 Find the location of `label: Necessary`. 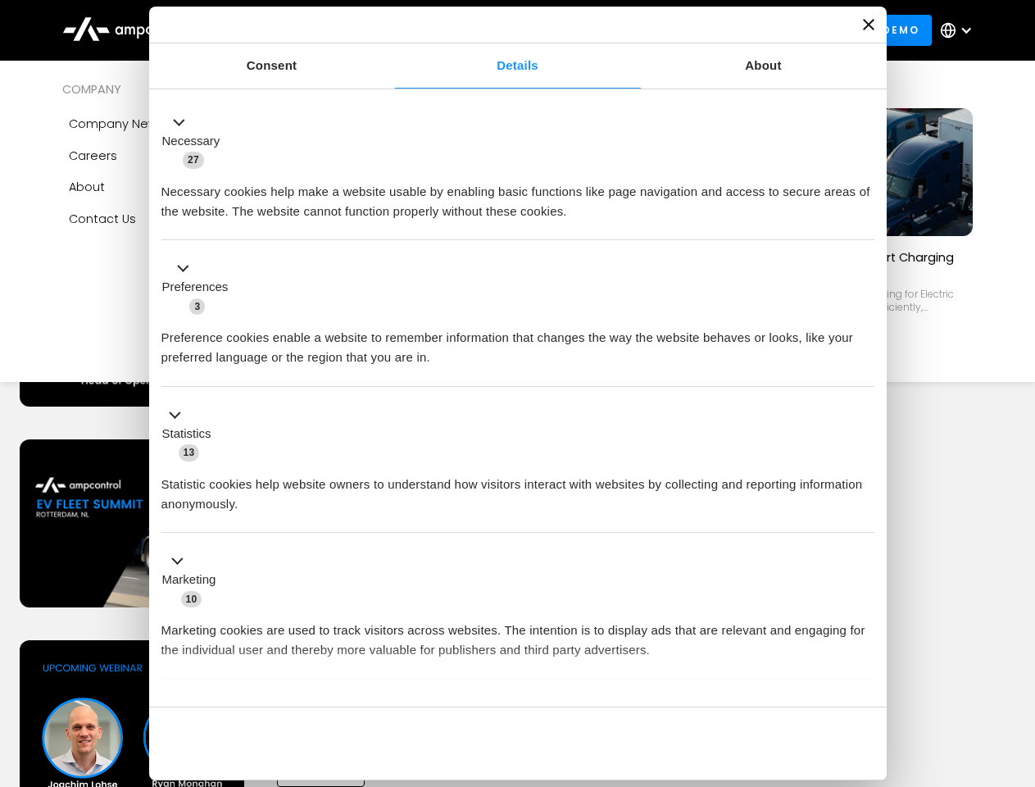

label: Necessary is located at coordinates (191, 141).